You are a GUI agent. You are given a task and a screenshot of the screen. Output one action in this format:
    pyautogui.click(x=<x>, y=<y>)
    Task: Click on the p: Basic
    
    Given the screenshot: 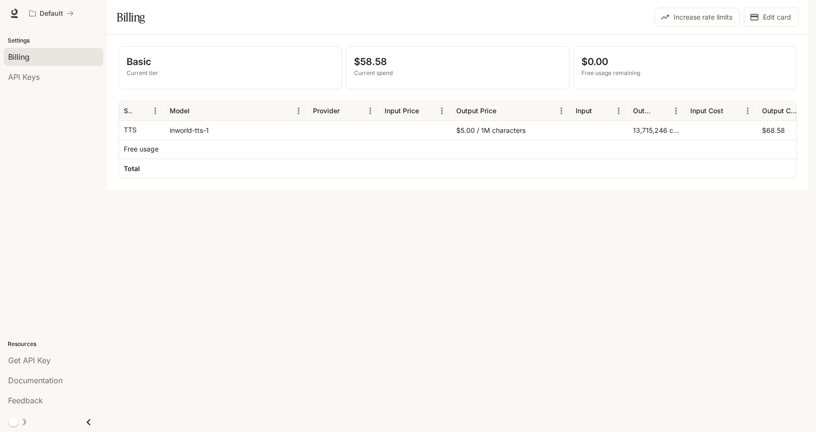 What is the action you would take?
    pyautogui.click(x=230, y=62)
    